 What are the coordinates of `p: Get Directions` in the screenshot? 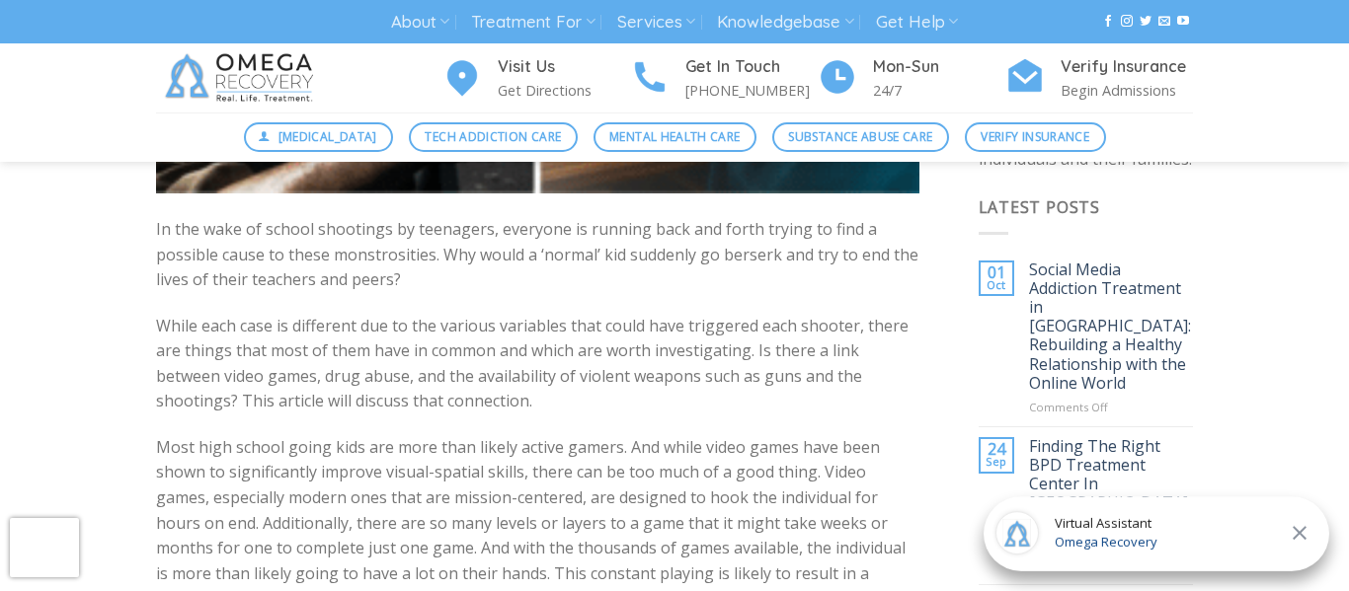 It's located at (564, 90).